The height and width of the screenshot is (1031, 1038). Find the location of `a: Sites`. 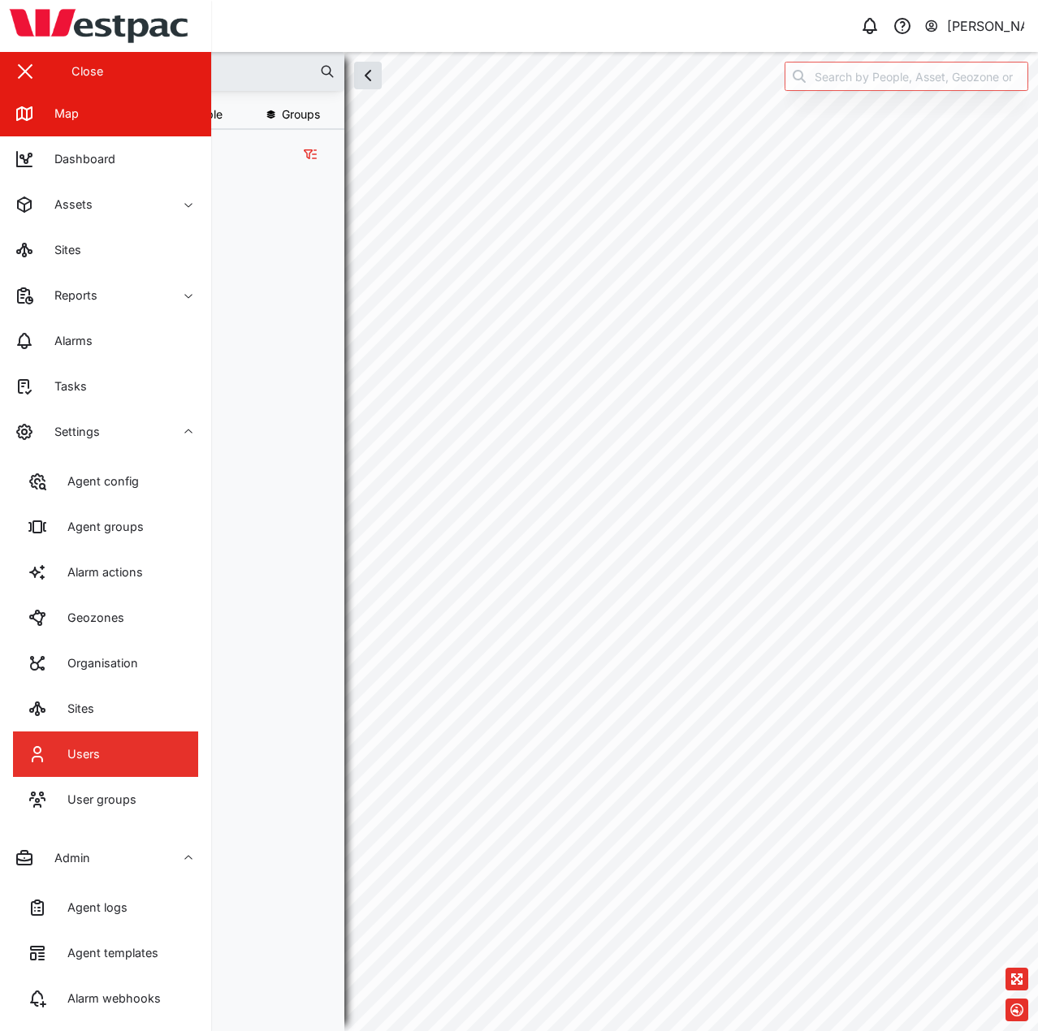

a: Sites is located at coordinates (106, 709).